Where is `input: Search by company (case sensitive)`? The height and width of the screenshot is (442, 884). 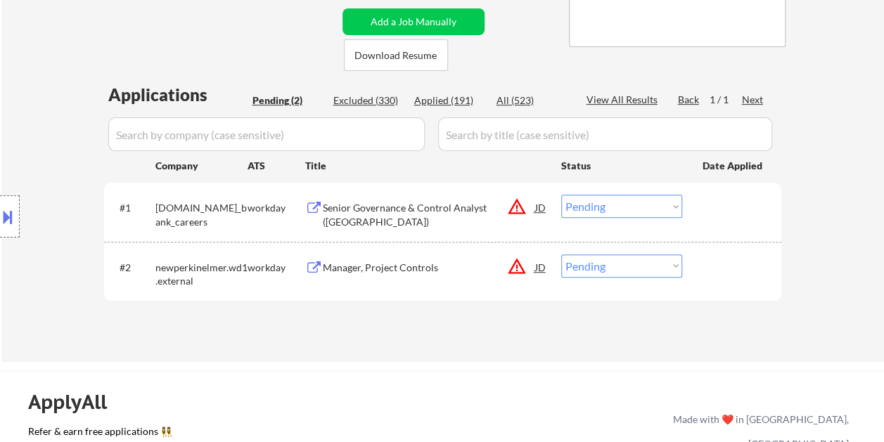 input: Search by company (case sensitive) is located at coordinates (266, 134).